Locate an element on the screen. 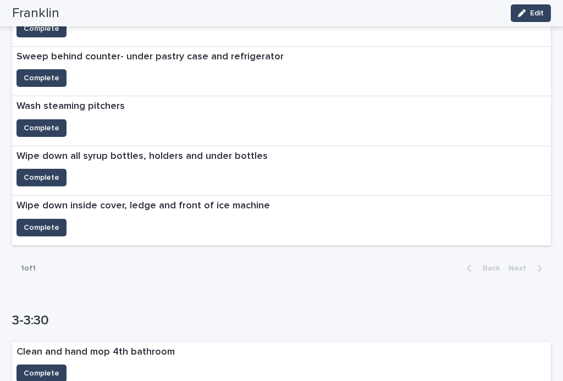  p: Wipe down all syrup bottles, holders and under bottles is located at coordinates (142, 157).